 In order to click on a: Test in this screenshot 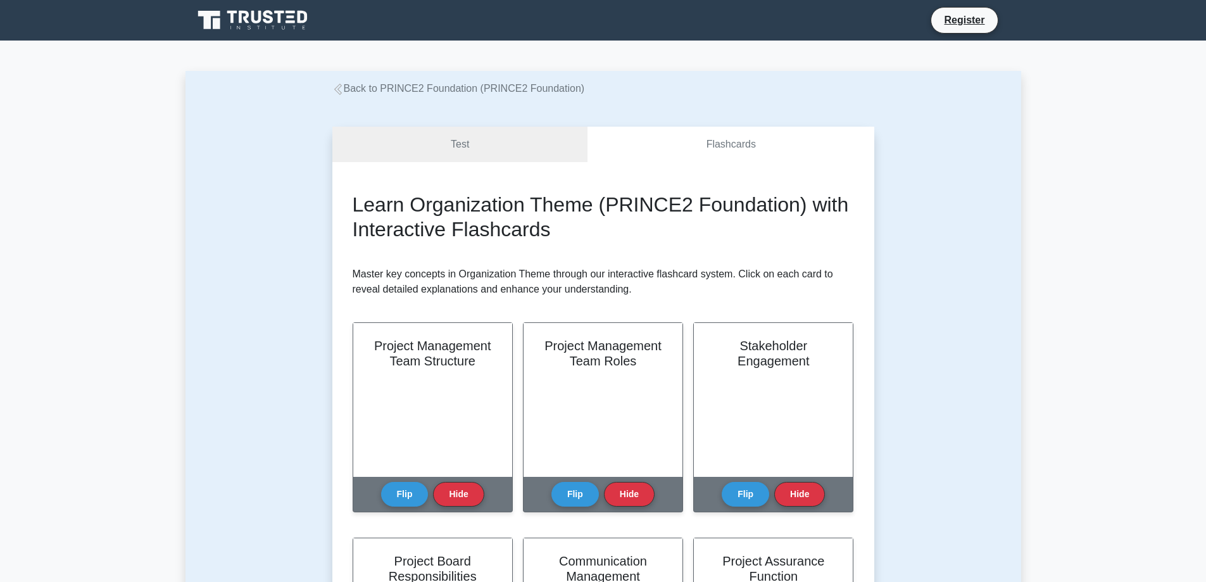, I will do `click(460, 144)`.